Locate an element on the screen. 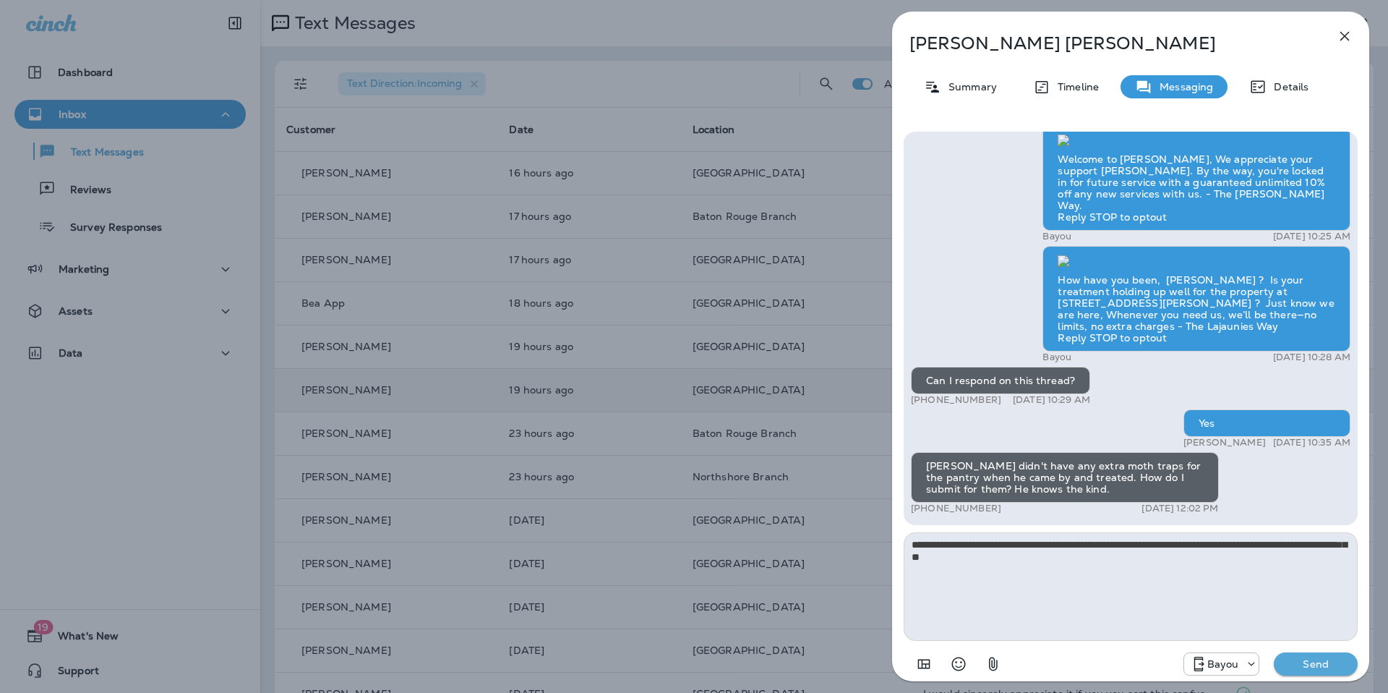  button: Select an emoji is located at coordinates (959, 664).